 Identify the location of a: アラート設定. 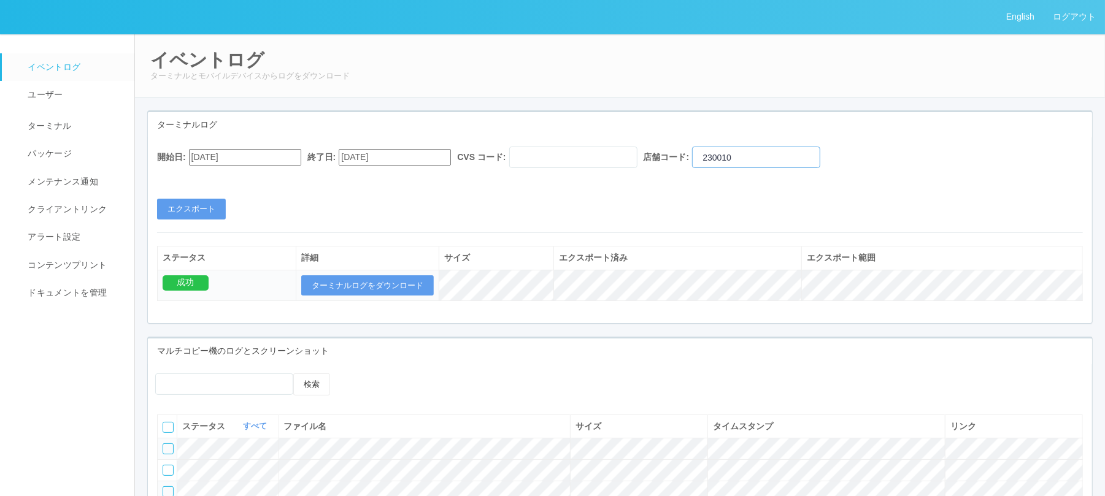
(74, 237).